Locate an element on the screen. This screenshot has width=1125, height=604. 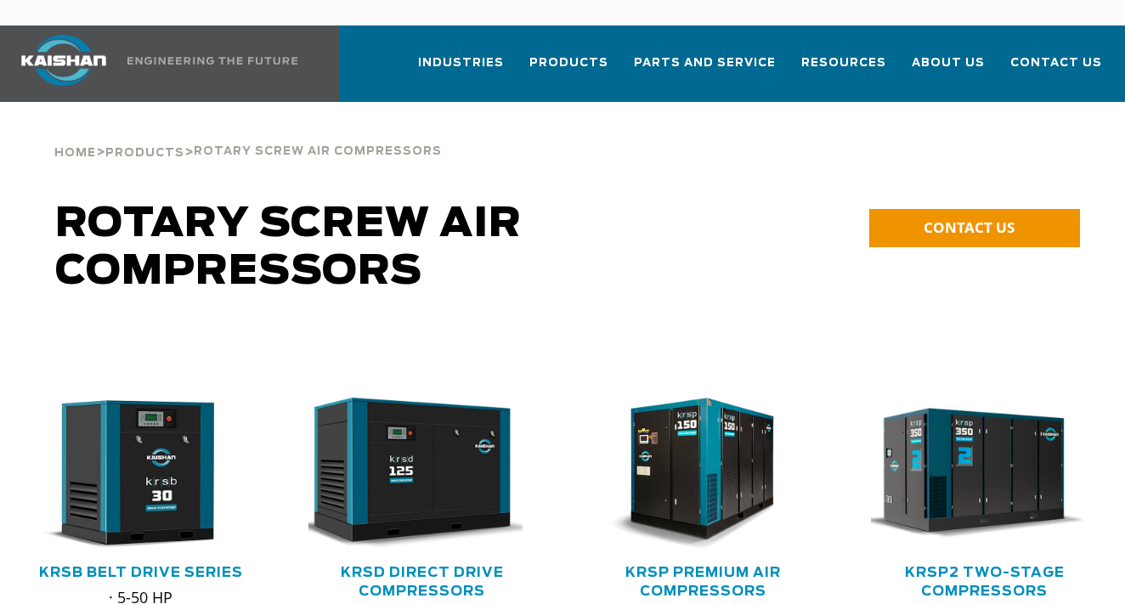
a: Resources is located at coordinates (844, 70).